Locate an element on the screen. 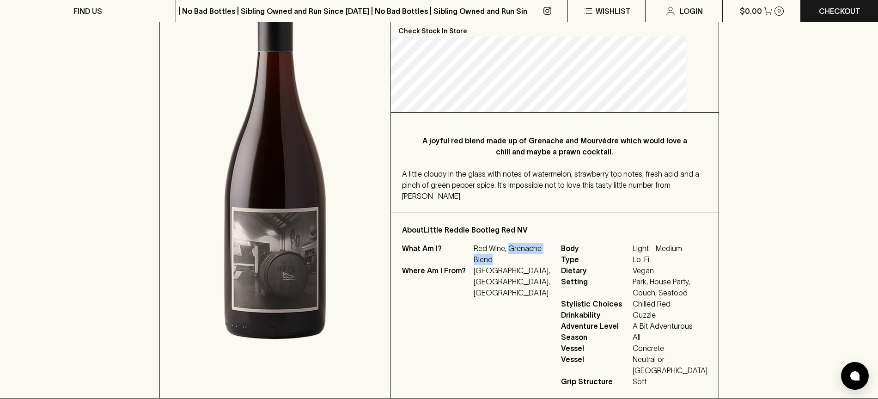 This screenshot has width=878, height=399. span: Type is located at coordinates (596, 259).